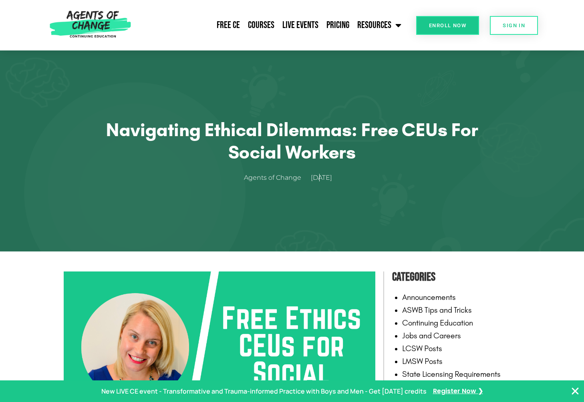  Describe the element at coordinates (272, 178) in the screenshot. I see `span: Agents of Change` at that location.